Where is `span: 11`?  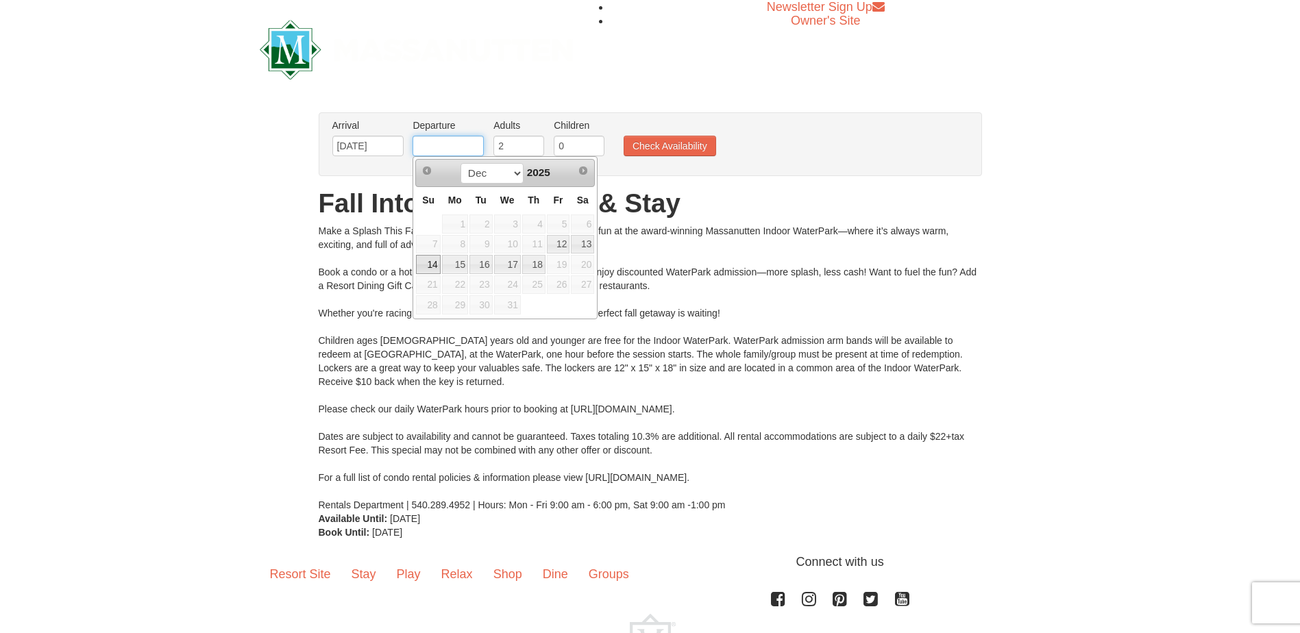
span: 11 is located at coordinates (534, 245).